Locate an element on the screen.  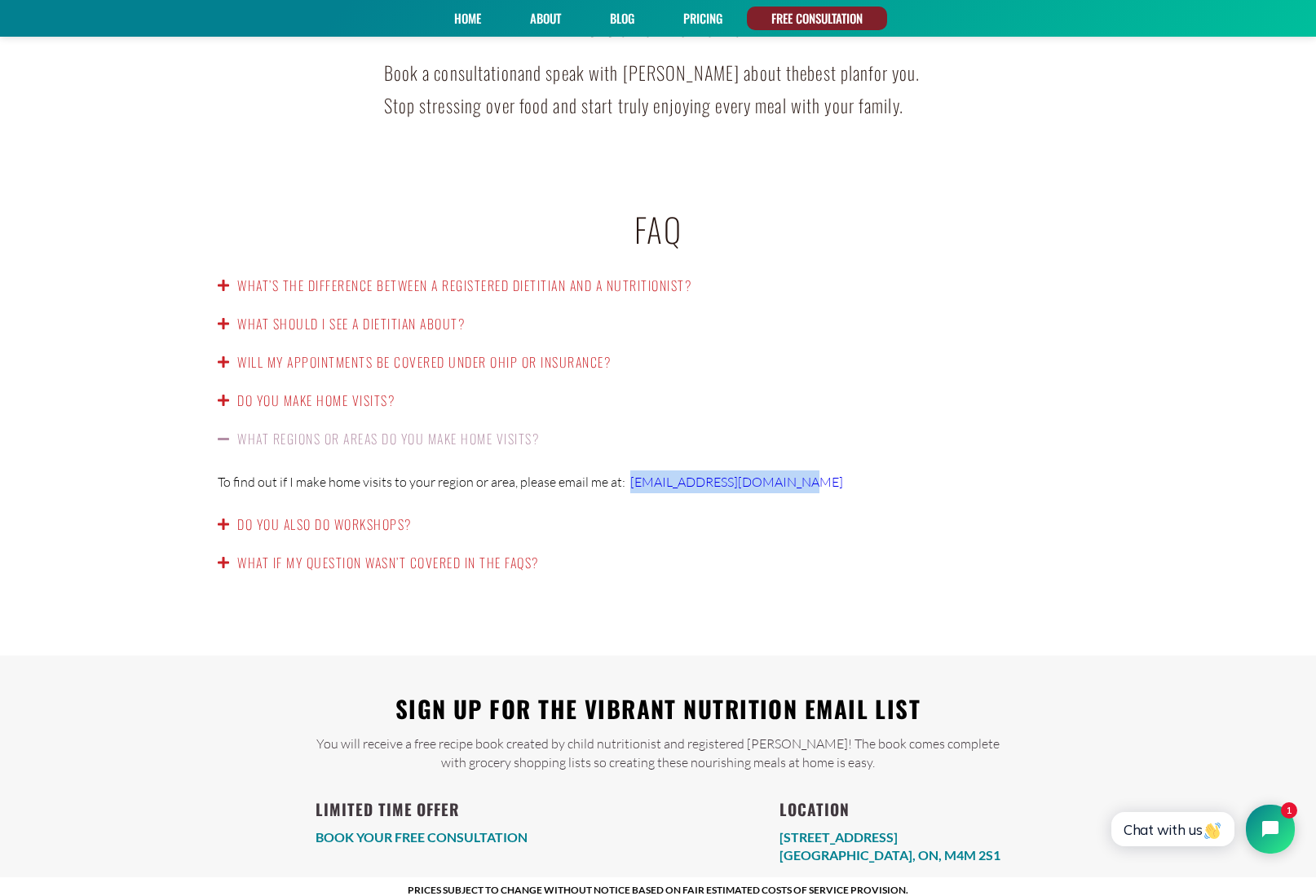
a: Home is located at coordinates (467, 18).